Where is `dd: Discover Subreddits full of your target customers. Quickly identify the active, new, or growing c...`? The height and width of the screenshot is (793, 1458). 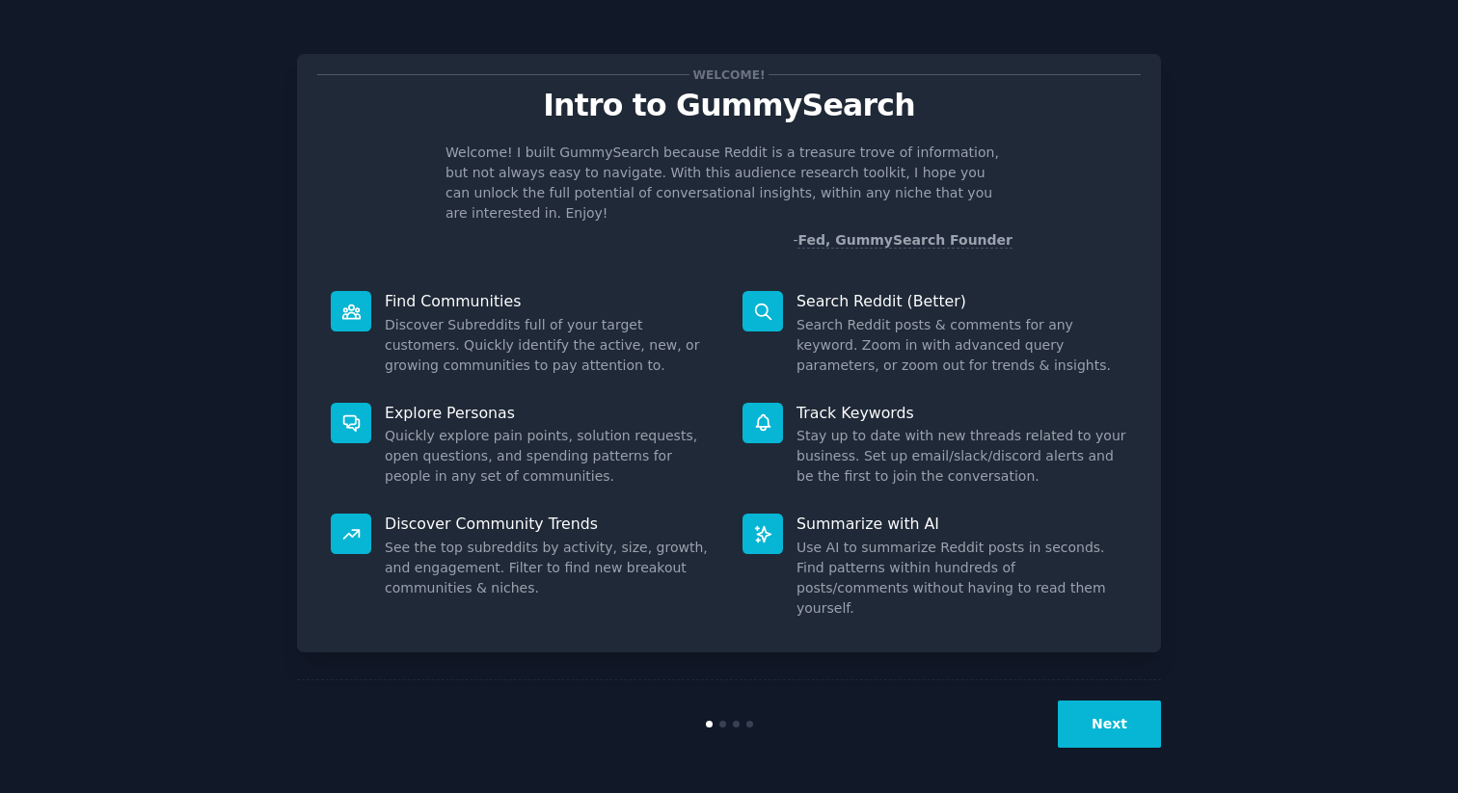
dd: Discover Subreddits full of your target customers. Quickly identify the active, new, or growing c... is located at coordinates (549, 345).